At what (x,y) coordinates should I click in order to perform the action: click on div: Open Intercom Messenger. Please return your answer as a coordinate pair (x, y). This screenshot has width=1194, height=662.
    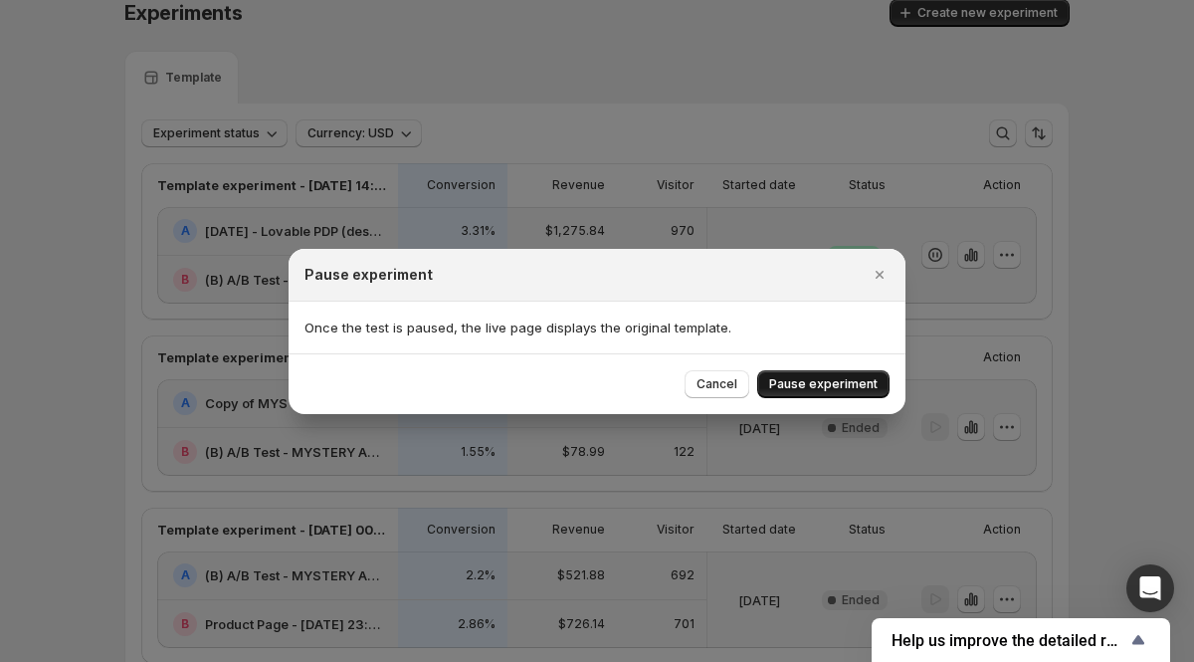
    Looking at the image, I should click on (1150, 588).